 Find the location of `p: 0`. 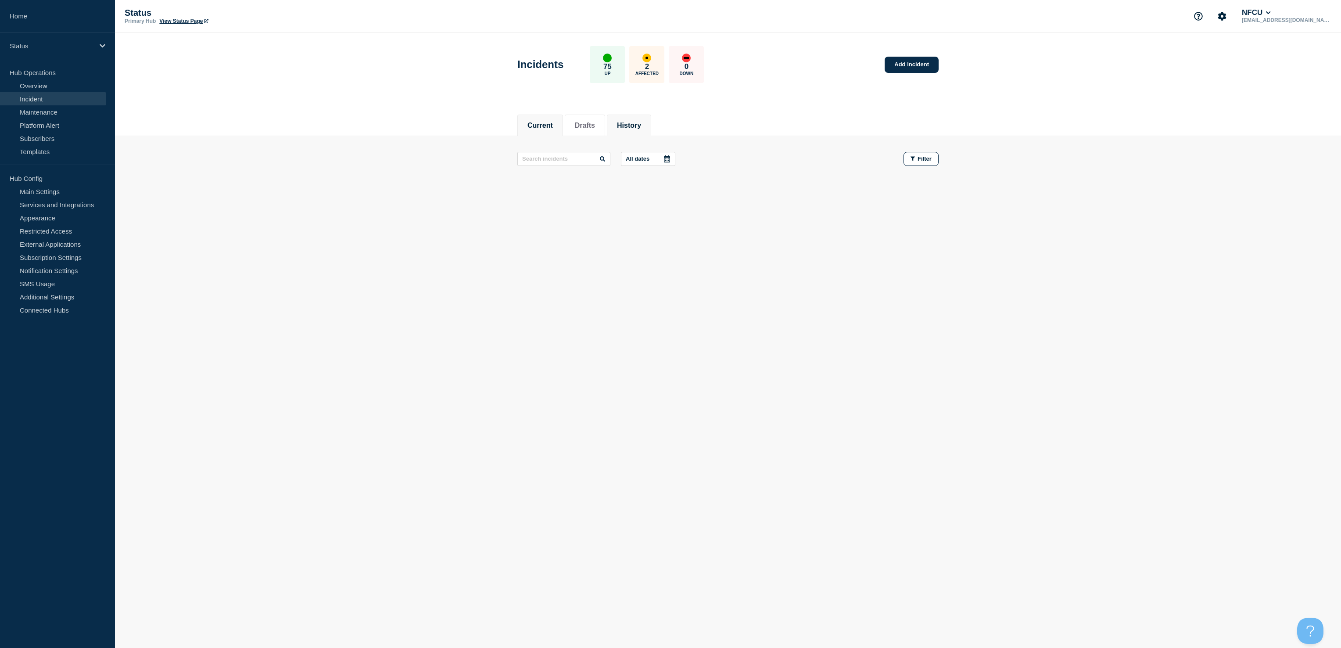

p: 0 is located at coordinates (686, 67).